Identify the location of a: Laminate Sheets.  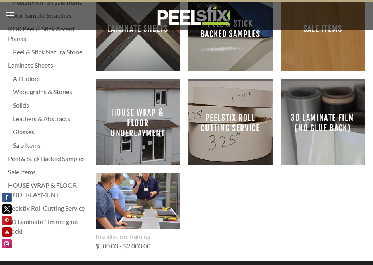
(48, 65).